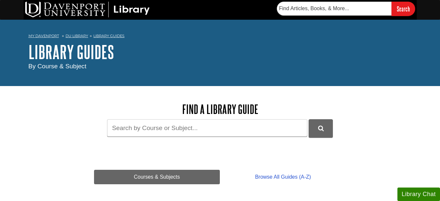  I want to click on a: Browse All Guides (A-Z), so click(283, 177).